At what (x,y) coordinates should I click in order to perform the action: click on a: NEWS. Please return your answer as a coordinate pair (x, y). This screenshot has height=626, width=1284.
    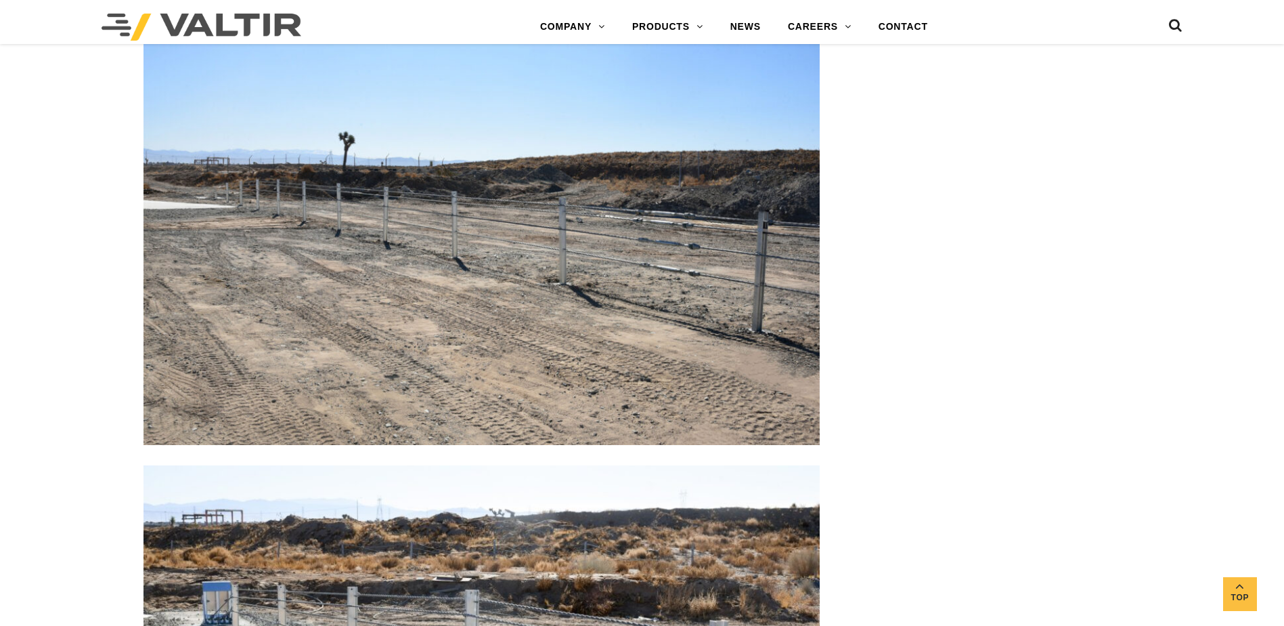
    Looking at the image, I should click on (745, 27).